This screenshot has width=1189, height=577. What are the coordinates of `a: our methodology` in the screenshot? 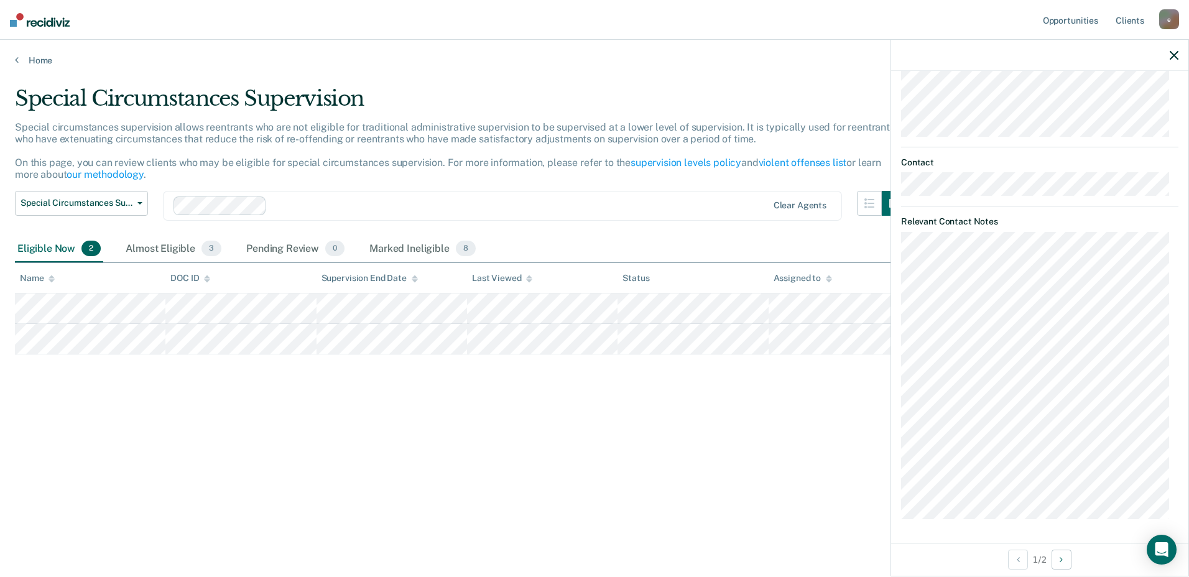 It's located at (105, 174).